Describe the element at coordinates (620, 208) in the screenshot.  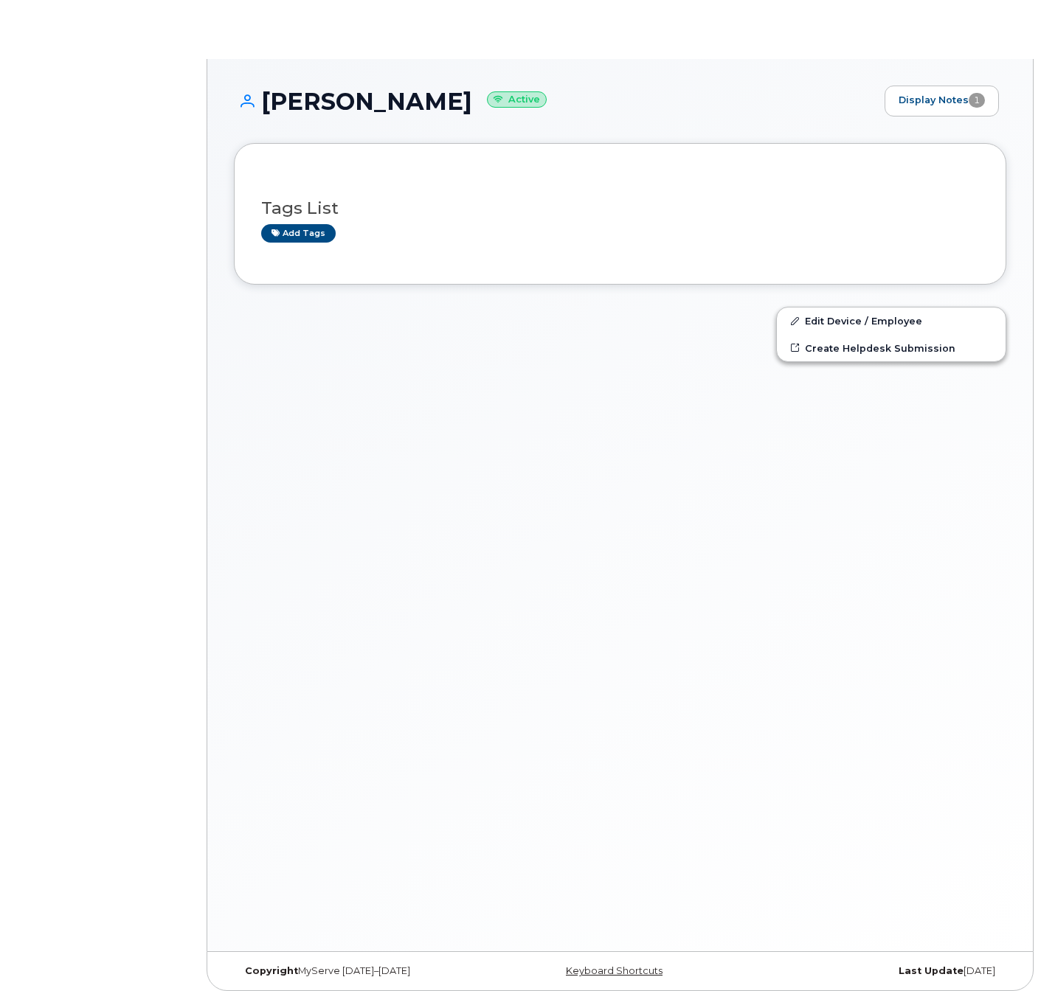
I see `h3: Tags List` at that location.